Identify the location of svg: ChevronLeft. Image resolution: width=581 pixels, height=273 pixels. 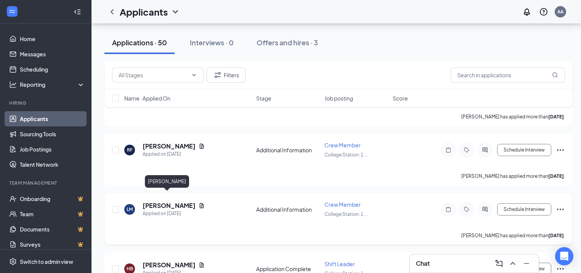
(112, 12).